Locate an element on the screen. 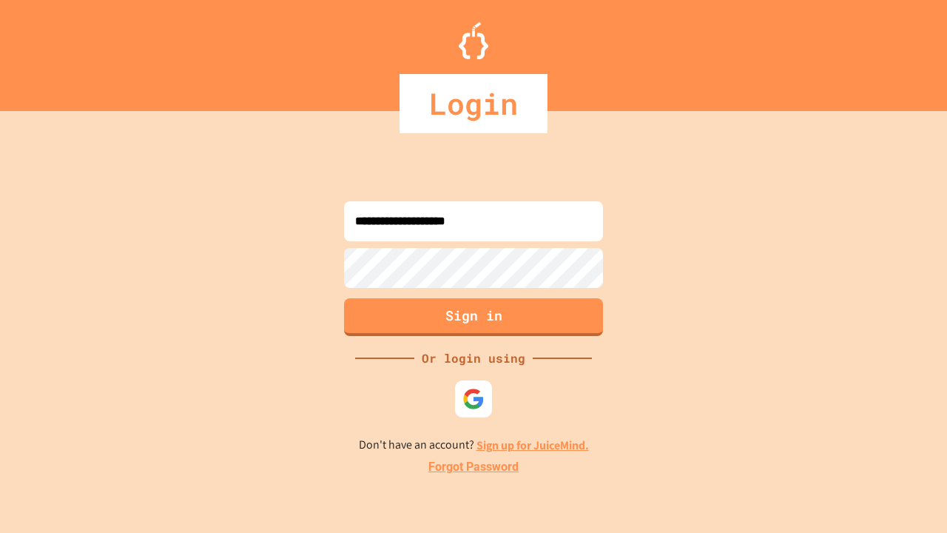  button: Sign in is located at coordinates (474, 317).